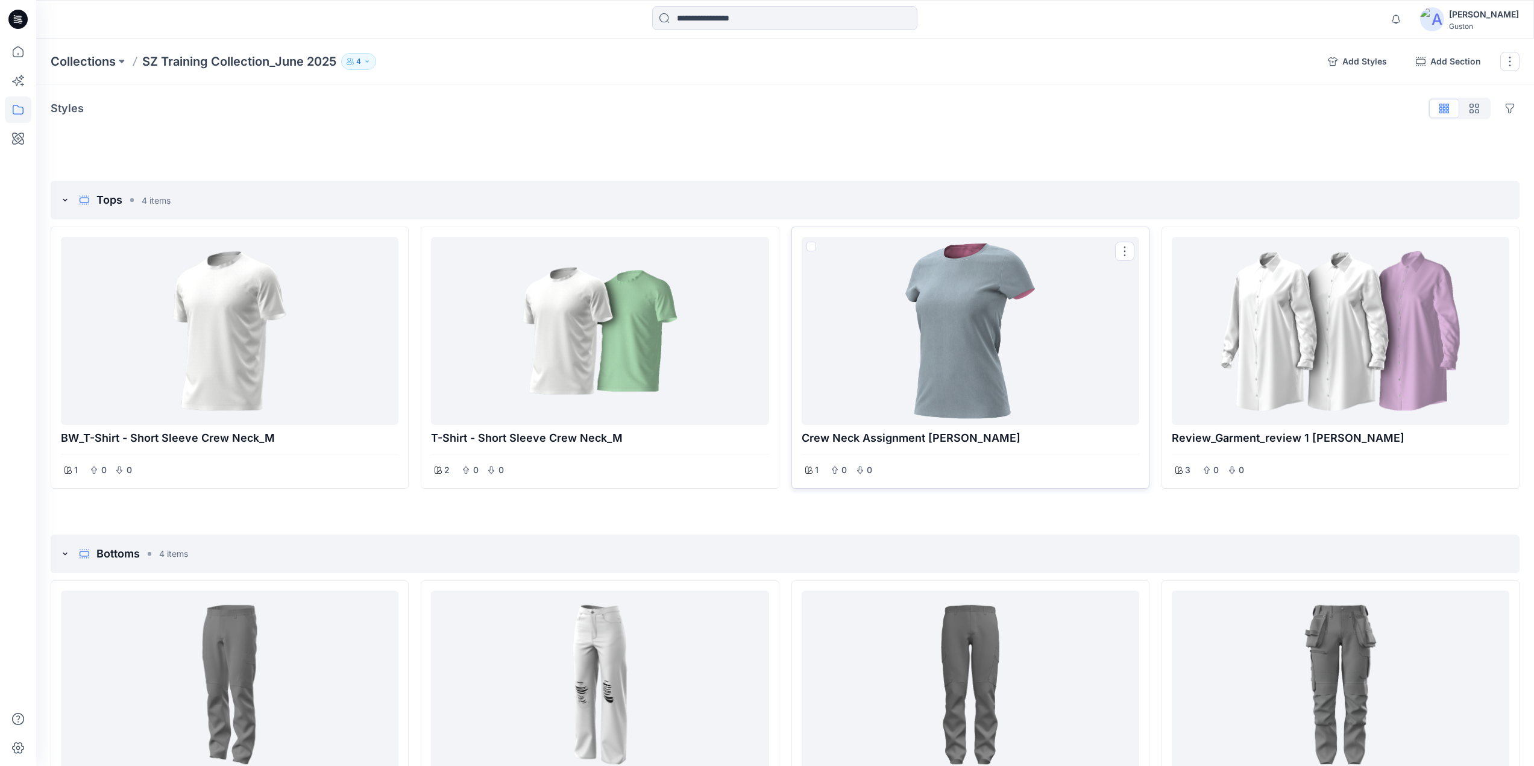 The image size is (1534, 766). What do you see at coordinates (109, 200) in the screenshot?
I see `p: Tops` at bounding box center [109, 200].